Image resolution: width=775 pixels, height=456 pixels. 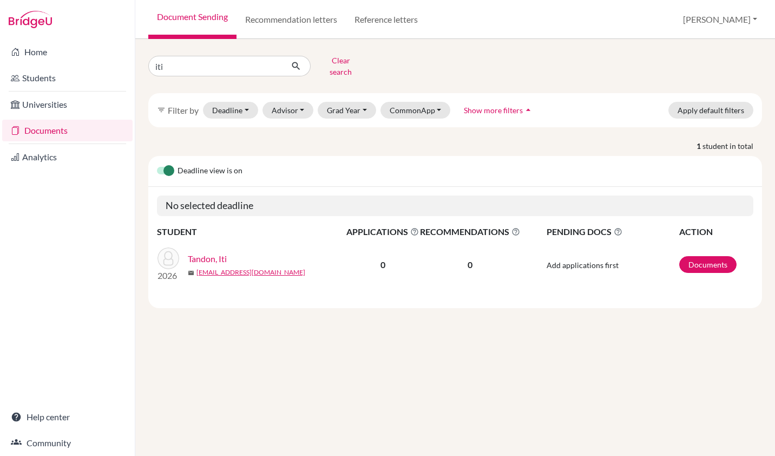 What do you see at coordinates (210, 171) in the screenshot?
I see `span: Deadline view is on` at bounding box center [210, 171].